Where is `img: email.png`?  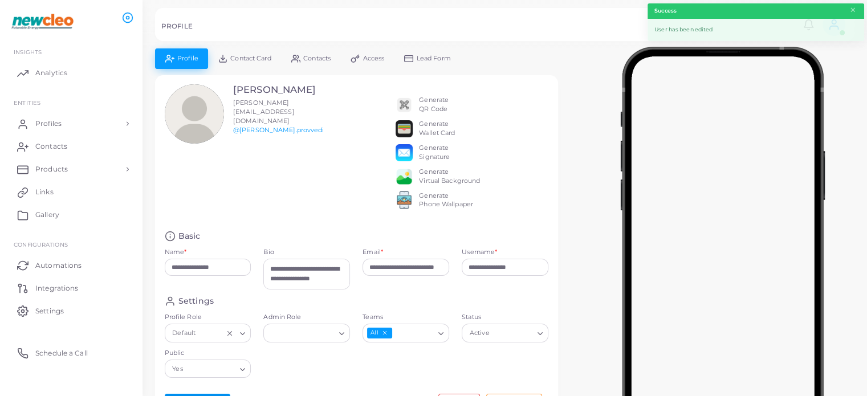
img: email.png is located at coordinates (404, 153).